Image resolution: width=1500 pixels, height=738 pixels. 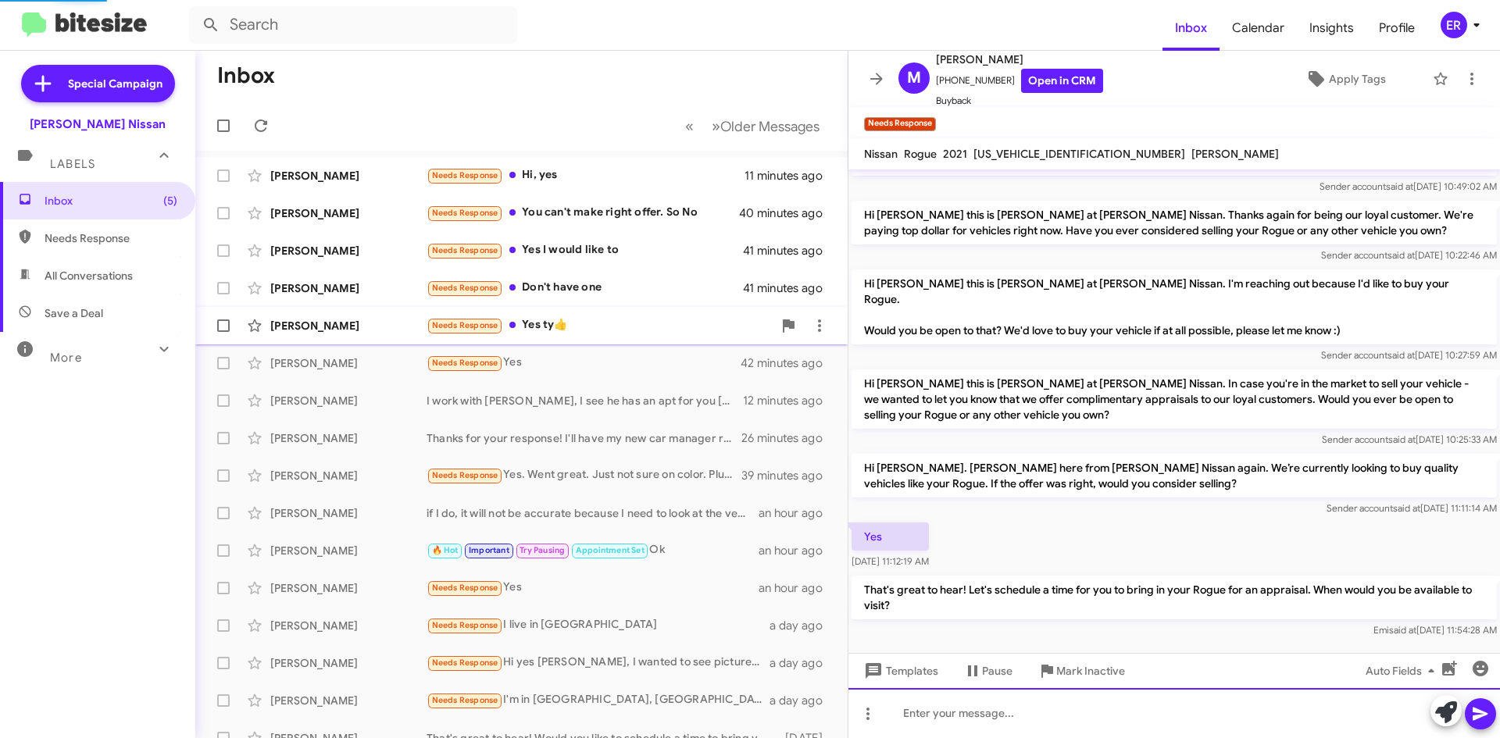 I want to click on span: Templates, so click(x=899, y=671).